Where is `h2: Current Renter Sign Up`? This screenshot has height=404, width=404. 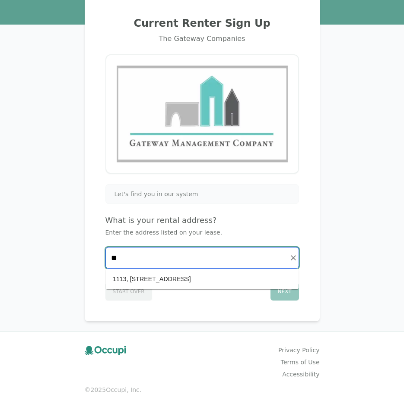
h2: Current Renter Sign Up is located at coordinates (202, 23).